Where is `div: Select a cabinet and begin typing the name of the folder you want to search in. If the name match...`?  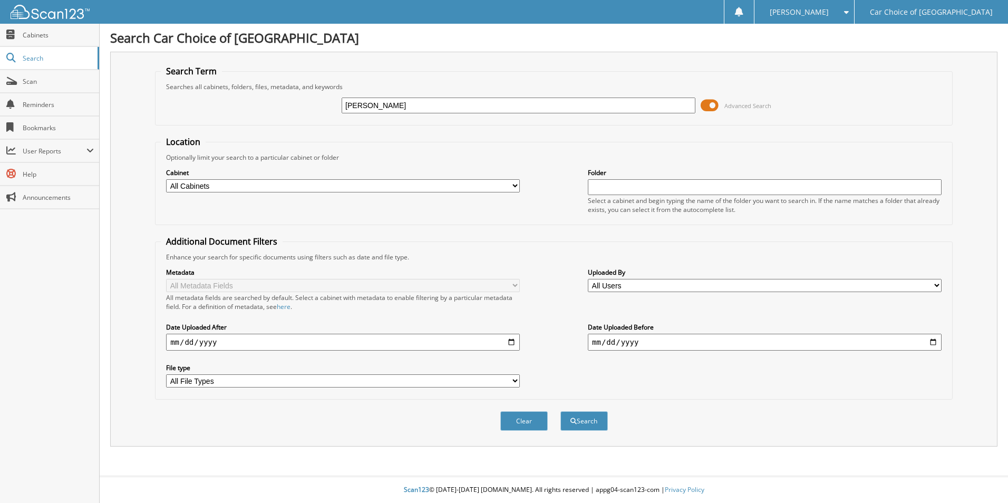
div: Select a cabinet and begin typing the name of the folder you want to search in. If the name match... is located at coordinates (764, 205).